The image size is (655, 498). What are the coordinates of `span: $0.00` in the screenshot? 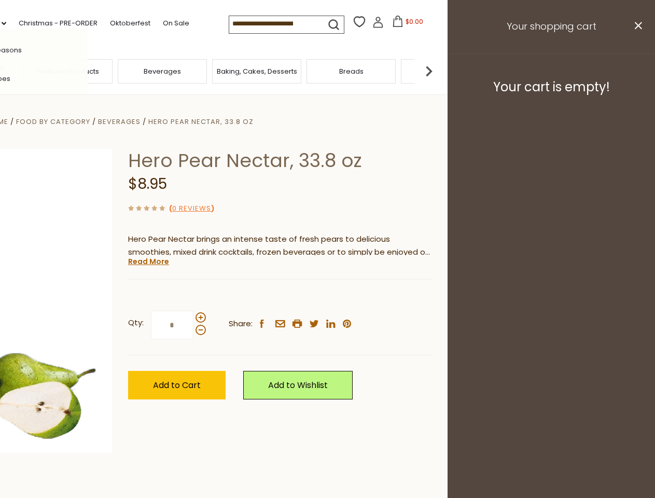 It's located at (415, 21).